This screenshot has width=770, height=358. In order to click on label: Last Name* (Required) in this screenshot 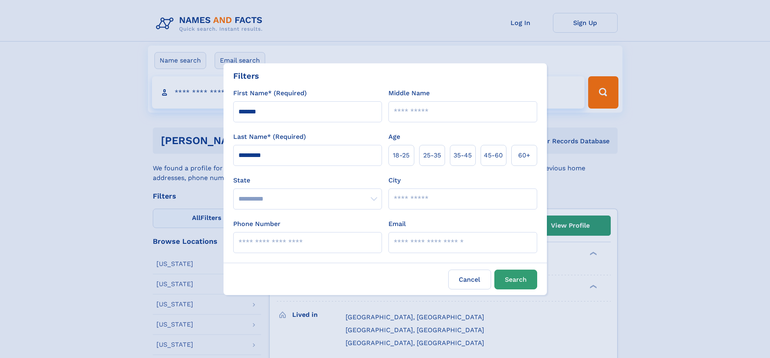, I will do `click(270, 137)`.